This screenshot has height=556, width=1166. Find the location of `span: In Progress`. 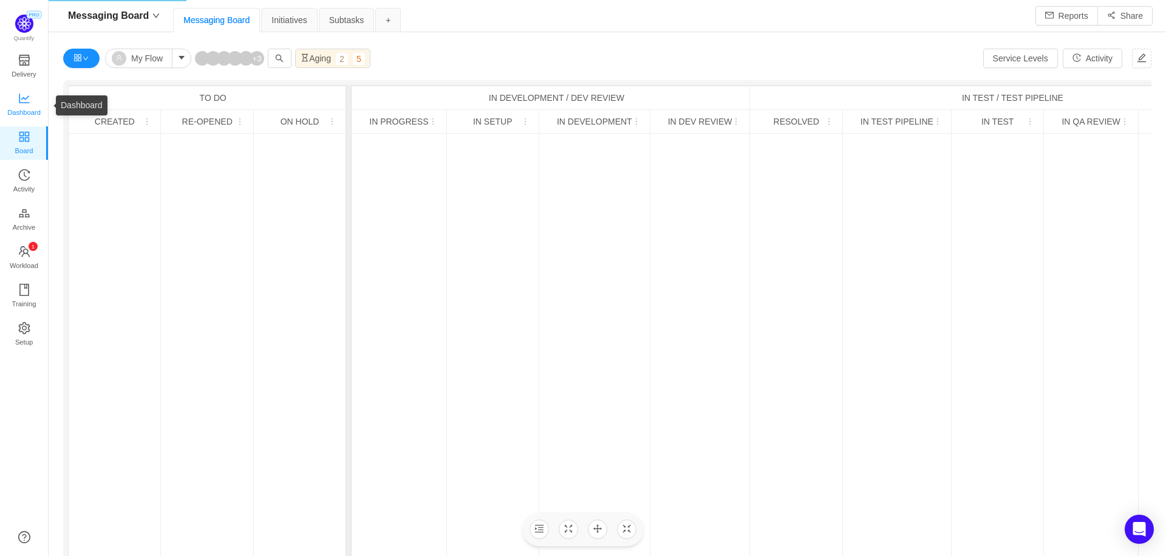

span: In Progress is located at coordinates (398, 121).